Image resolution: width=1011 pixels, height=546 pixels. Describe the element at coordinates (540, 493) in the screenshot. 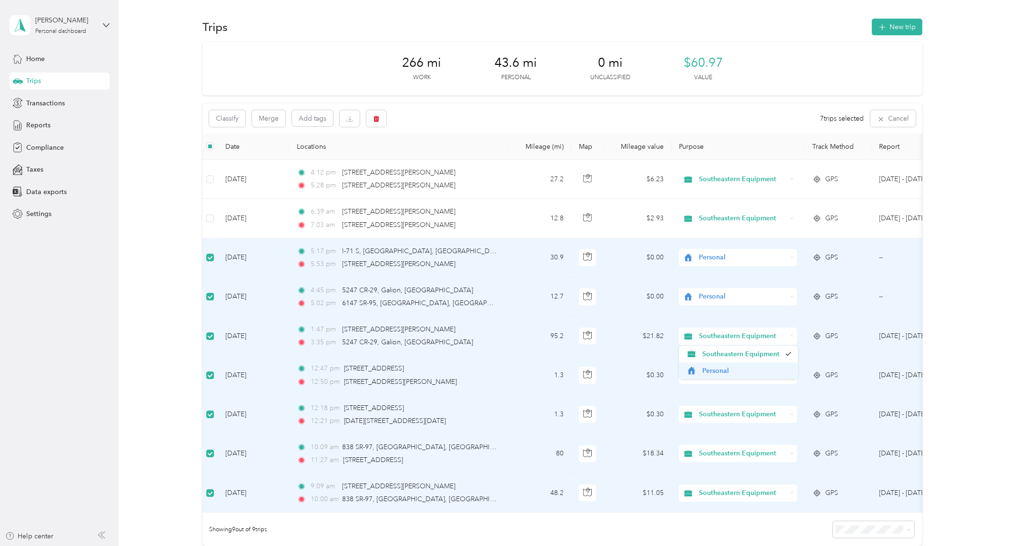

I see `td: 48.2` at that location.